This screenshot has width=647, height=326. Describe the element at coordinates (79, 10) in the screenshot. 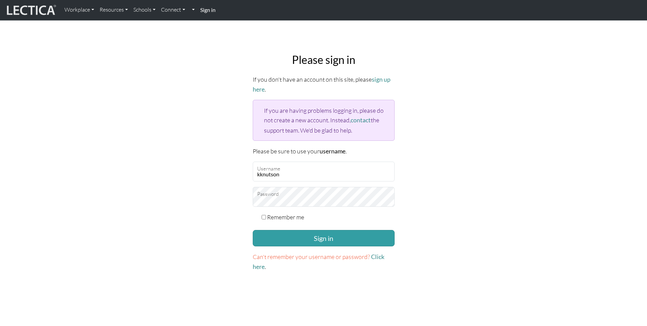

I see `a: Workplace` at that location.